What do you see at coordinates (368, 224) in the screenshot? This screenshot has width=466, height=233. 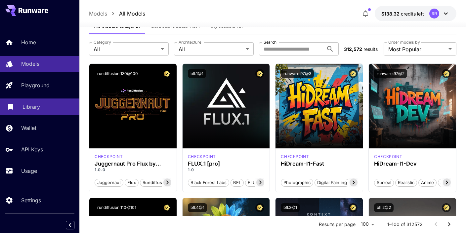 I see `div: 100` at bounding box center [368, 224].